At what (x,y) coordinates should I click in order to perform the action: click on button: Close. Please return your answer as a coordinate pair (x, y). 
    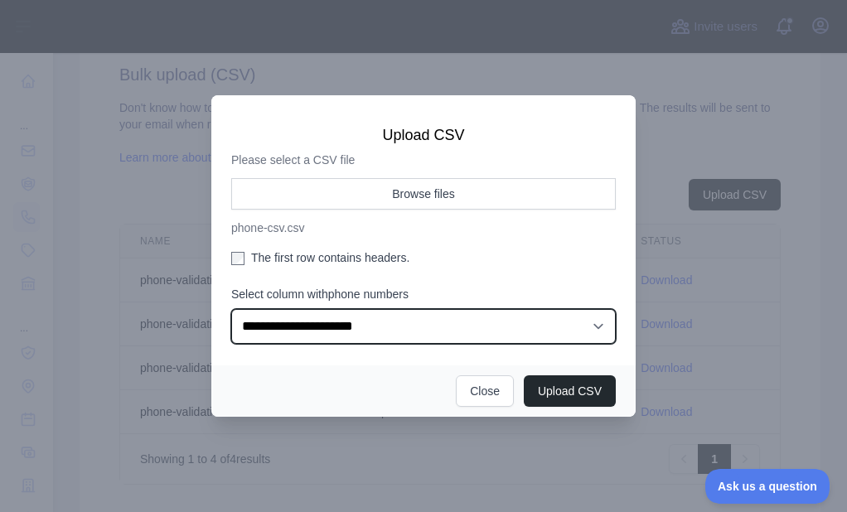
    Looking at the image, I should click on (485, 391).